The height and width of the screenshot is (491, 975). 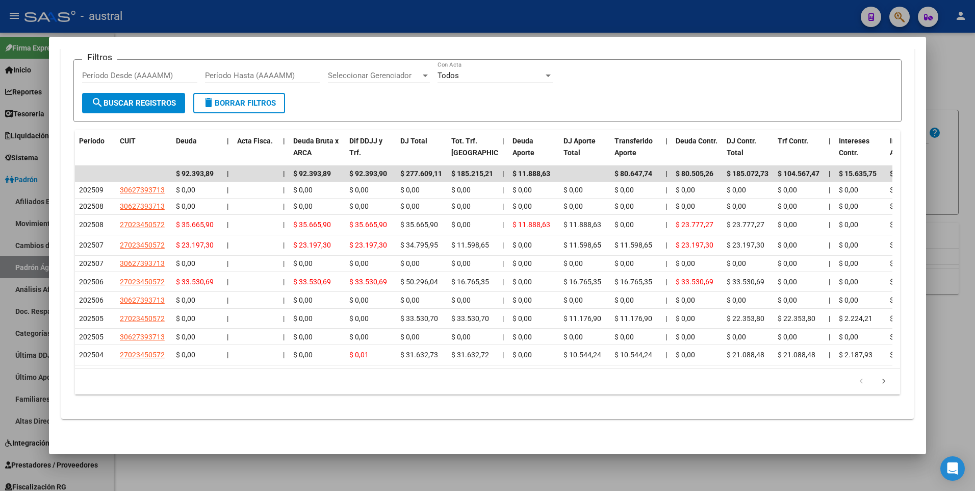 I want to click on datatable-header-cell: DJ Aporte Total, so click(x=585, y=153).